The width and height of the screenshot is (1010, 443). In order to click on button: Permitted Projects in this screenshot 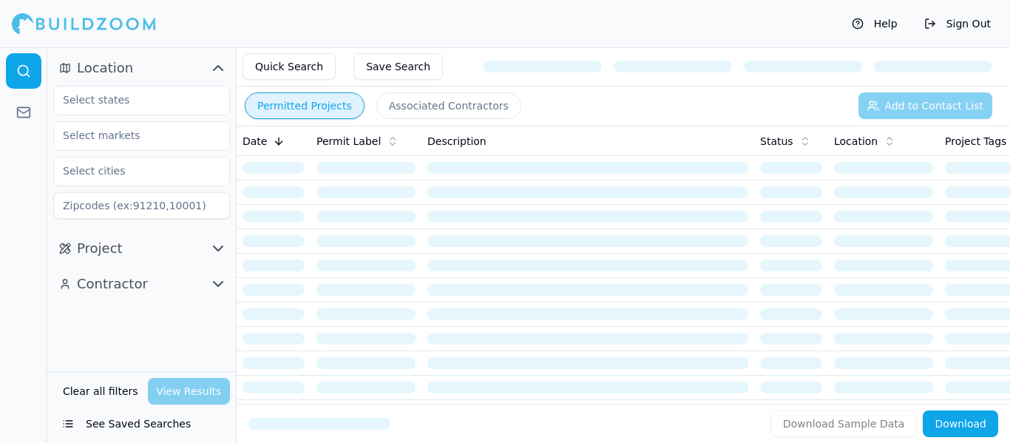, I will do `click(305, 106)`.